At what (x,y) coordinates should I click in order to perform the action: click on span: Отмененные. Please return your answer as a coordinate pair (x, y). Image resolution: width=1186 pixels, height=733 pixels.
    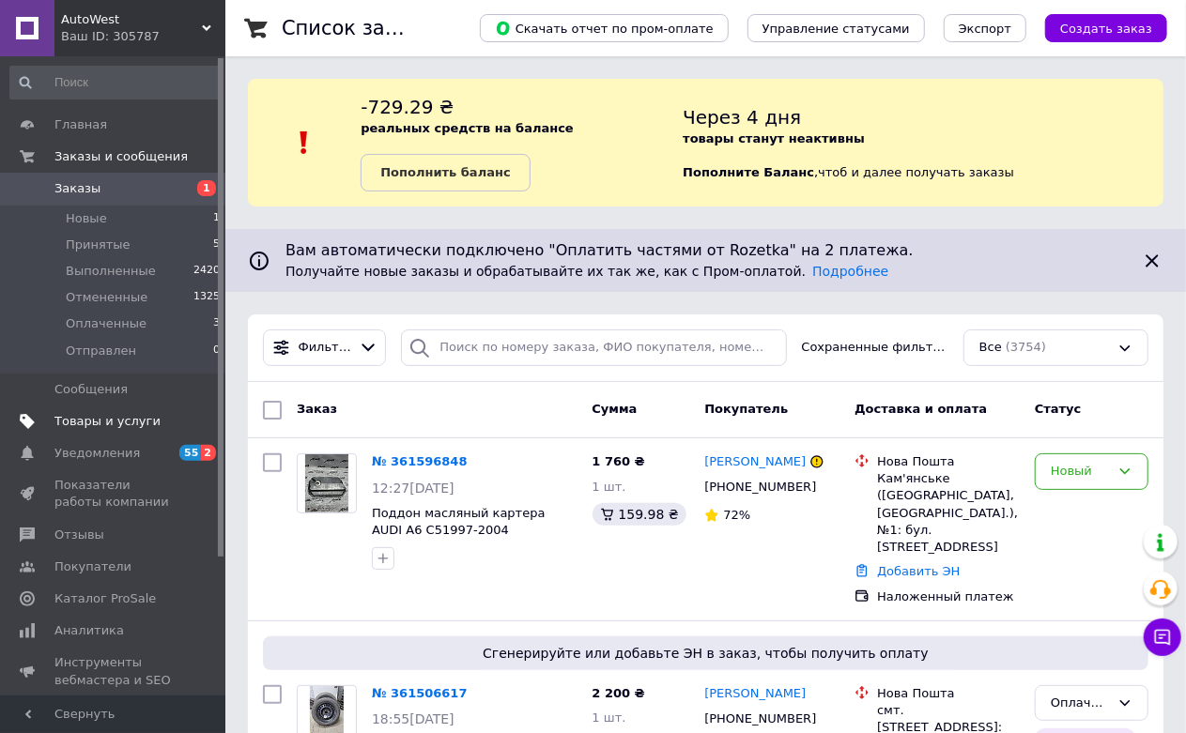
    Looking at the image, I should click on (106, 298).